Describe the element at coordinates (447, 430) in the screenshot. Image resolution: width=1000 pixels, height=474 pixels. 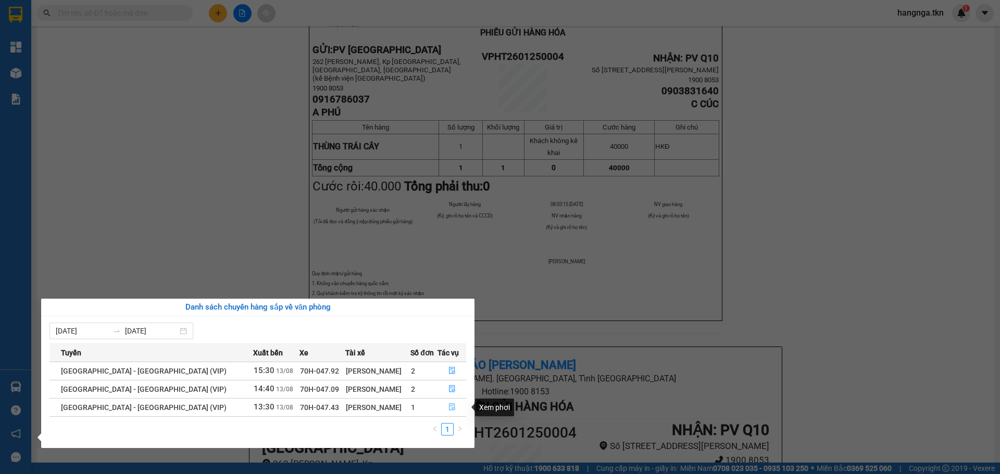
I see `li: 1` at that location.